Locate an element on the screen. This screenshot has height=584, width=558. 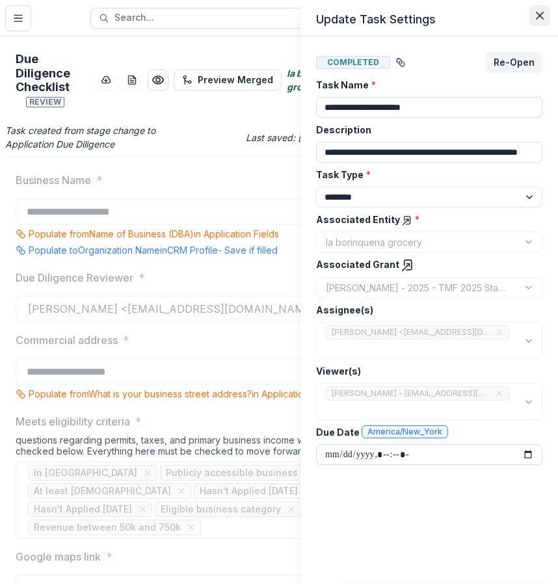
label: Associated Entity is located at coordinates (425, 219).